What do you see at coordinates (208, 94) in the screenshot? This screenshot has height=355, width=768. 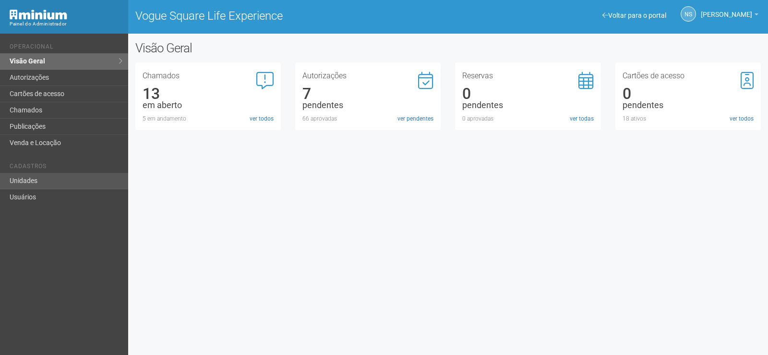 I see `div: 13` at bounding box center [208, 94].